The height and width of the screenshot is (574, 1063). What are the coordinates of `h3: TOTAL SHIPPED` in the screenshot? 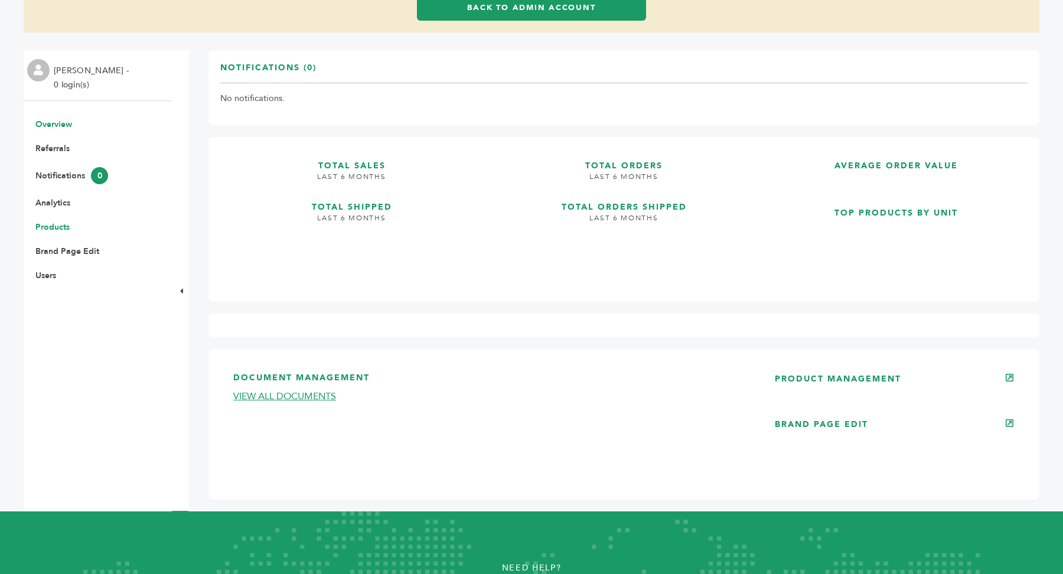 It's located at (351, 201).